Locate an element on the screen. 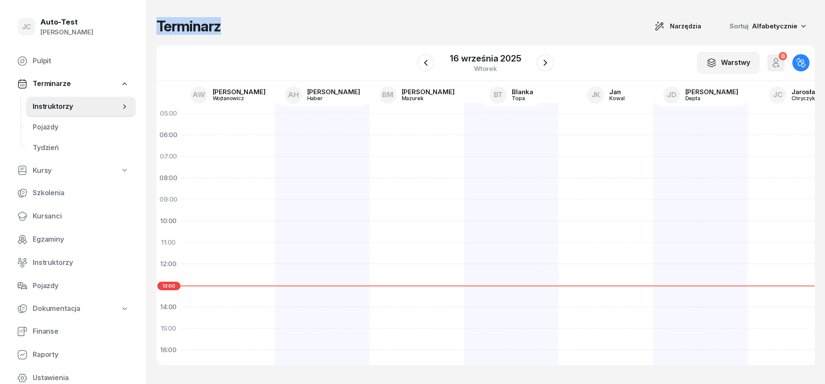  a: Kursanci is located at coordinates (73, 216).